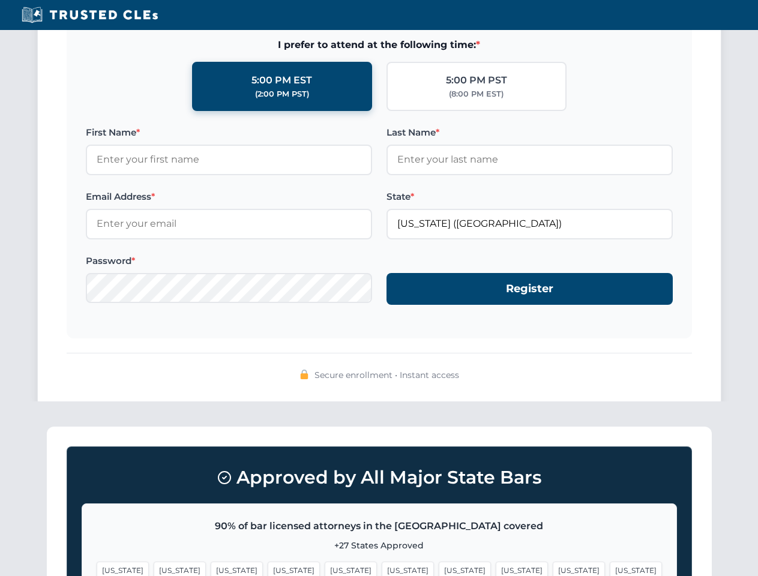 Image resolution: width=758 pixels, height=576 pixels. Describe the element at coordinates (476, 94) in the screenshot. I see `div: (8:00 PM EST)` at that location.